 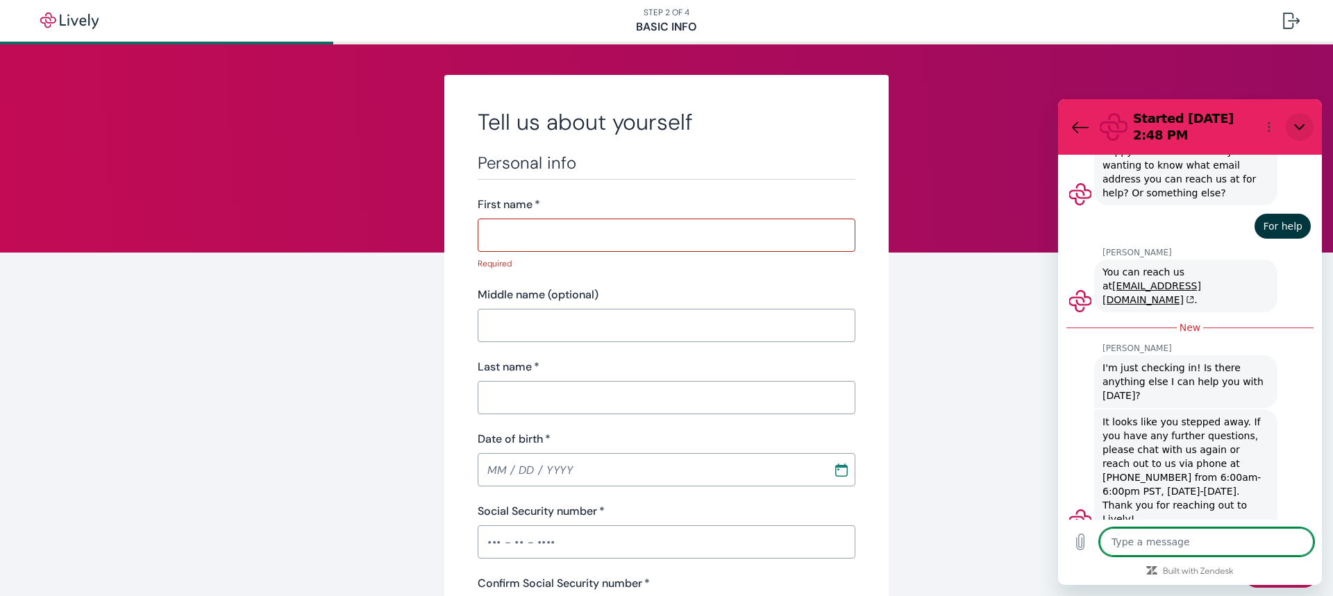 I want to click on h2: Tell us about yourself, so click(x=666, y=122).